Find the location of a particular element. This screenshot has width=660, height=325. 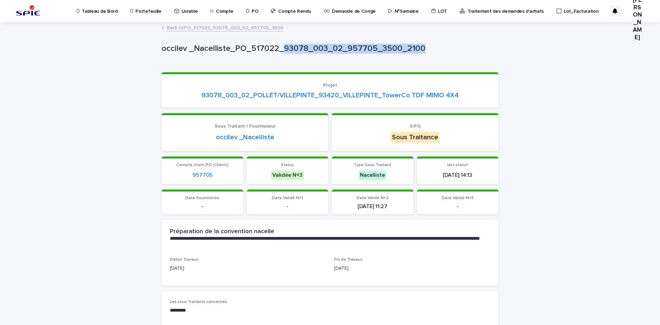

div: Sous Traitance is located at coordinates (415, 137).